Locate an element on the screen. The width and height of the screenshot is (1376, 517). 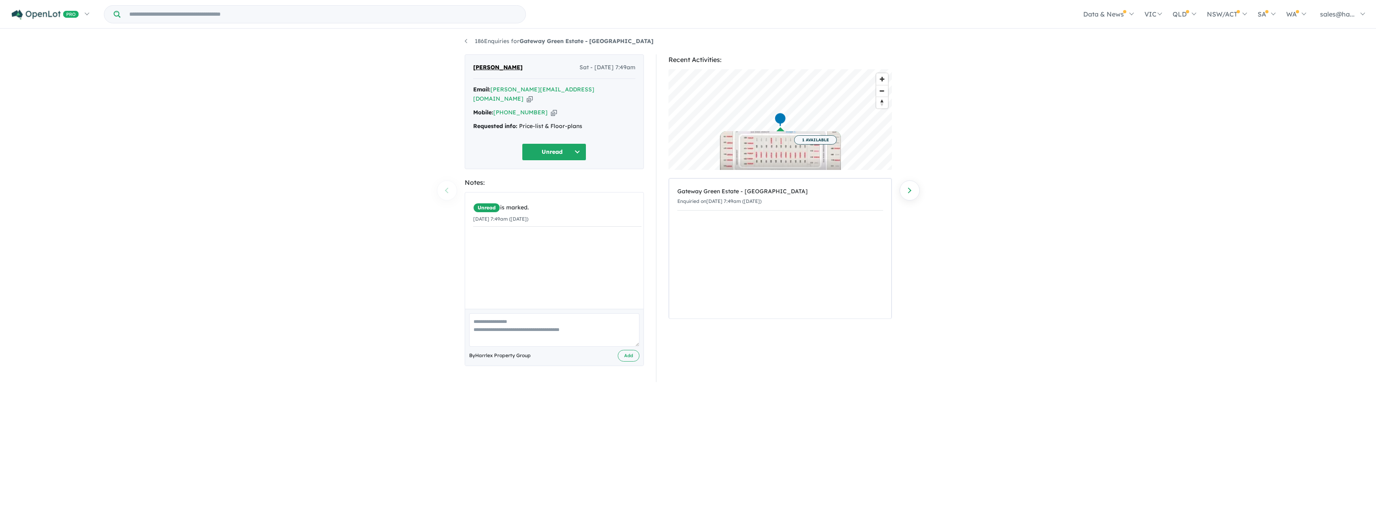
button: Zoom out is located at coordinates (882, 91).